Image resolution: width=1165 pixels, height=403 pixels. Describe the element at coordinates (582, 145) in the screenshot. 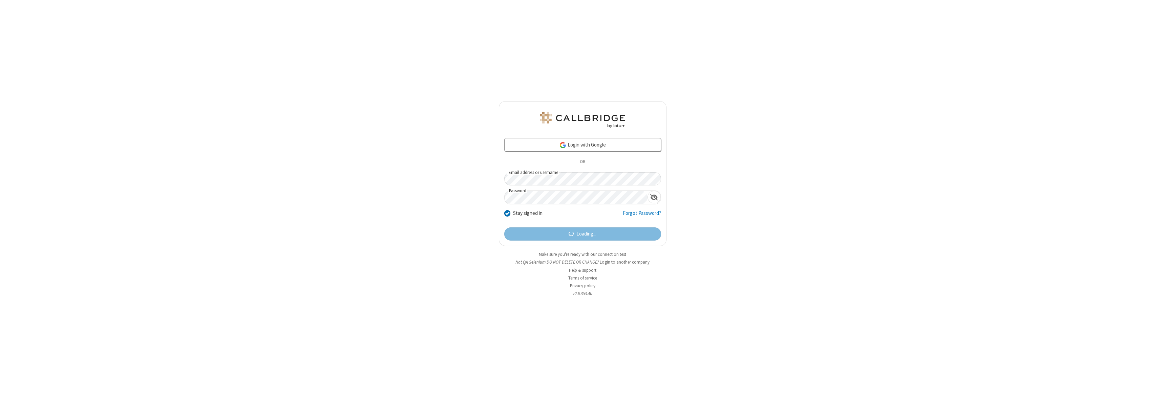

I see `a: Login with Google` at that location.